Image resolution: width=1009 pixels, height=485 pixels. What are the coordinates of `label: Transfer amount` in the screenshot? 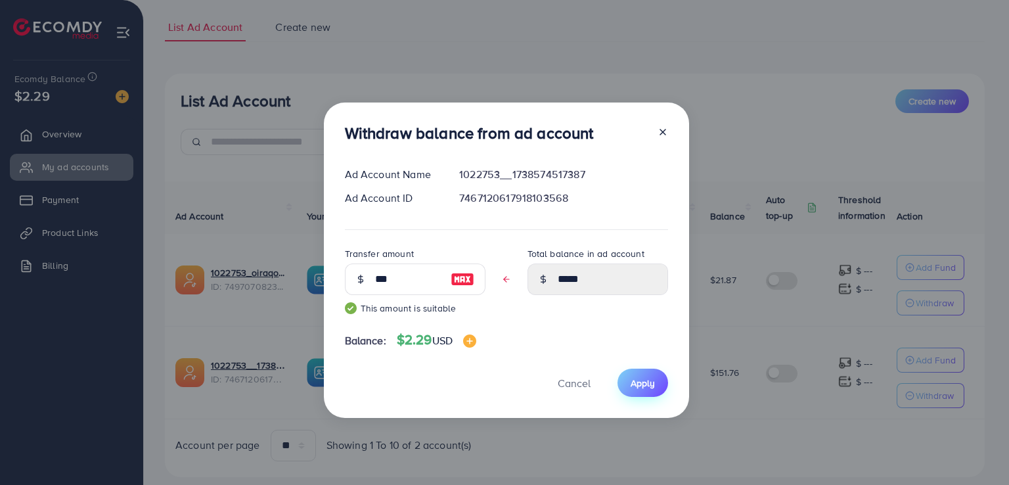 It's located at (379, 254).